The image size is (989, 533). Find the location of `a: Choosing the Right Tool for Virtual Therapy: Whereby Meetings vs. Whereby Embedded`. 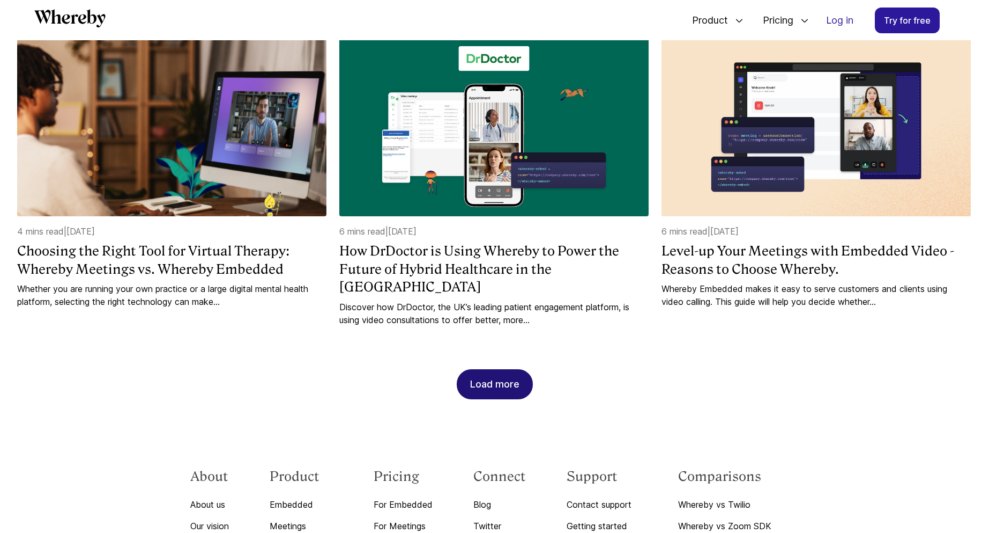

a: Choosing the Right Tool for Virtual Therapy: Whereby Meetings vs. Whereby Embedded is located at coordinates (172, 260).